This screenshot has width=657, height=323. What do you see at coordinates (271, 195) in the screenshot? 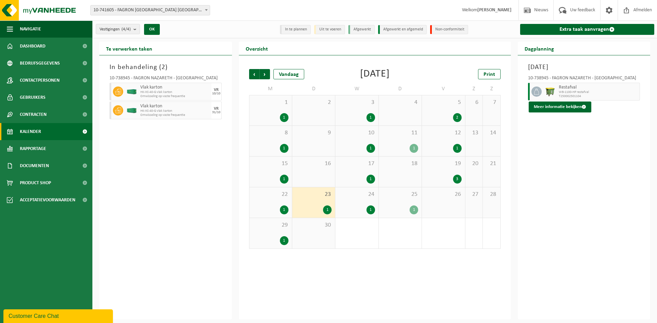
I see `span: 22` at bounding box center [271, 195].